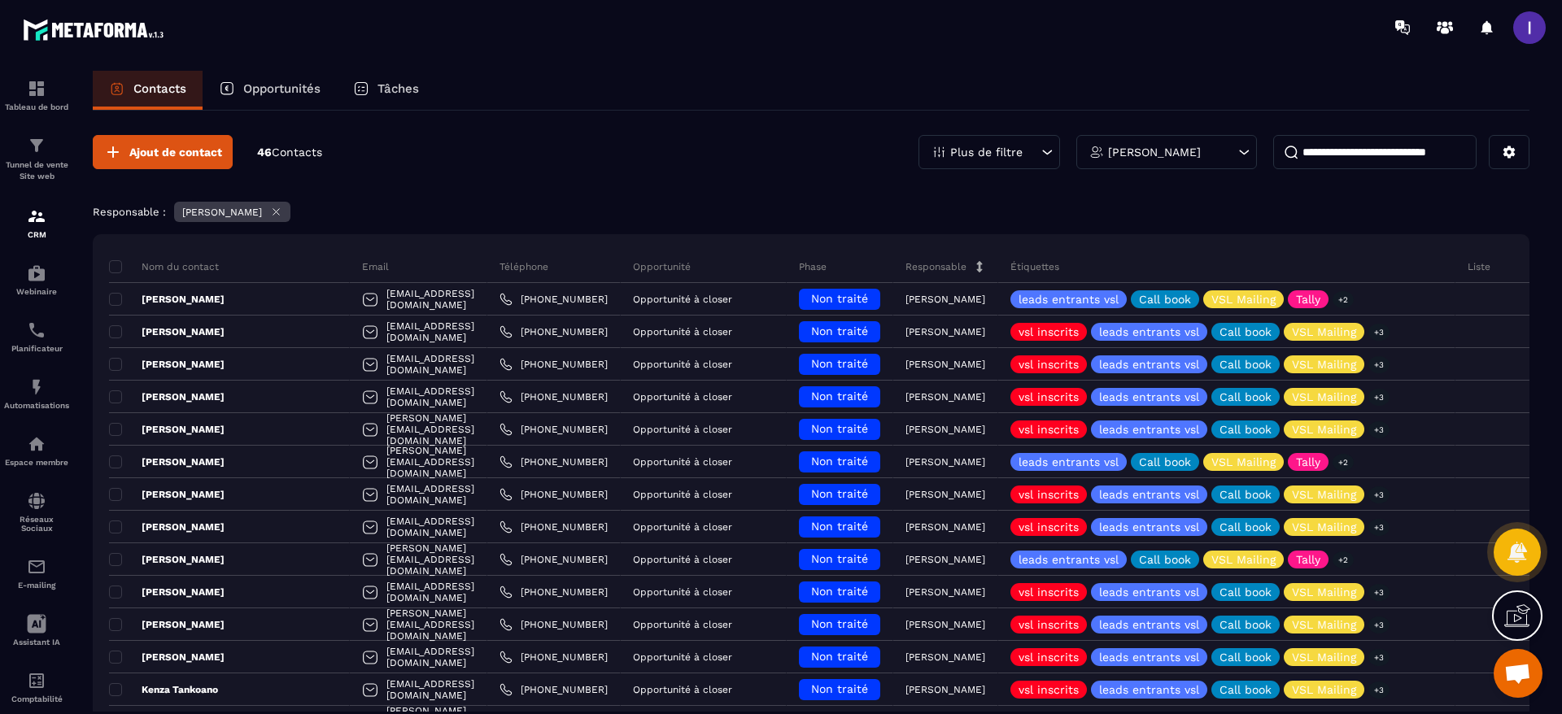 The width and height of the screenshot is (1562, 714). Describe the element at coordinates (37, 630) in the screenshot. I see `a: Assistant IA` at that location.